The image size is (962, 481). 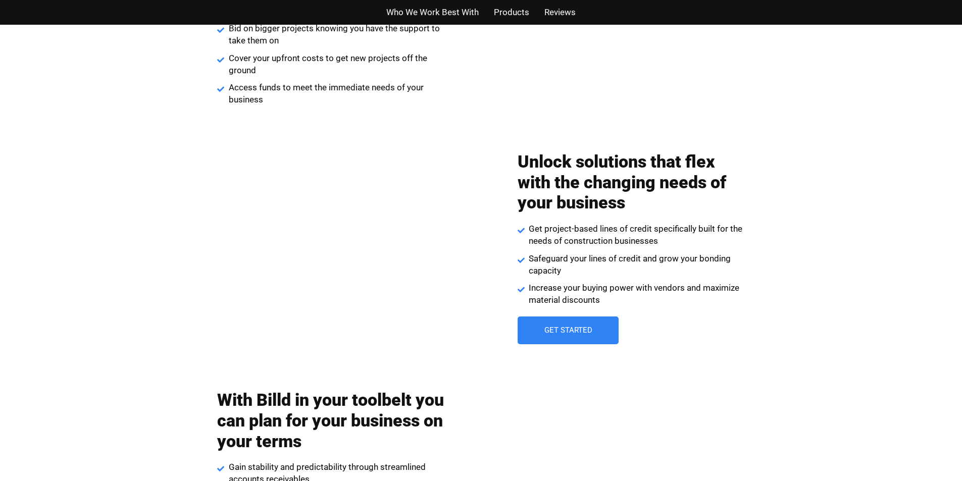 I want to click on span: Get project-based lines of credit specifically built for the needs of construction businesses, so click(x=635, y=235).